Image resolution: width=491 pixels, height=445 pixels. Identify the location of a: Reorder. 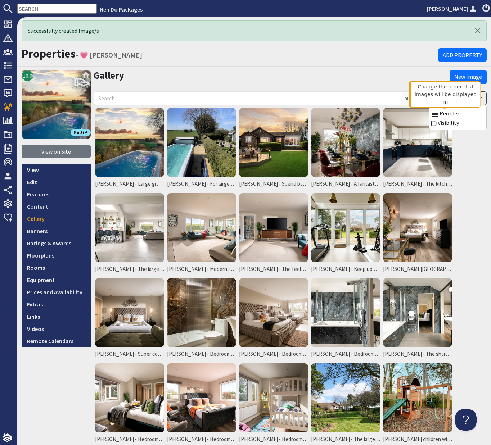
(445, 113).